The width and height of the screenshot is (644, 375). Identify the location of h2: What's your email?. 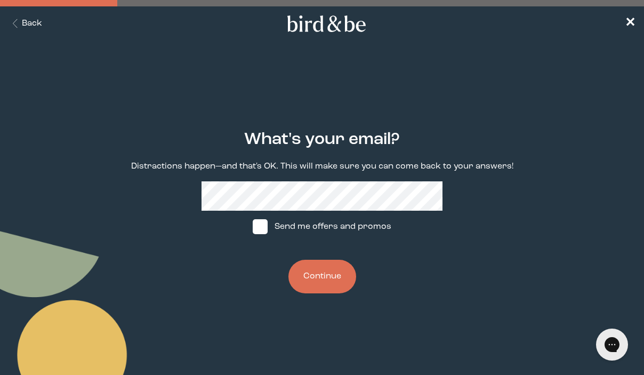
(322, 140).